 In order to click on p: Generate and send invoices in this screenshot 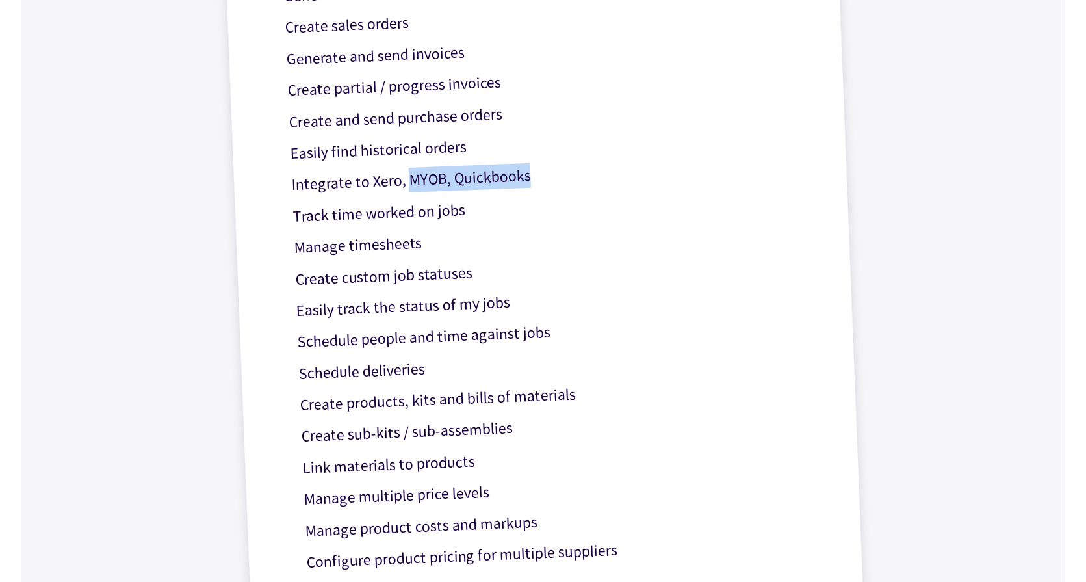, I will do `click(545, 49)`.